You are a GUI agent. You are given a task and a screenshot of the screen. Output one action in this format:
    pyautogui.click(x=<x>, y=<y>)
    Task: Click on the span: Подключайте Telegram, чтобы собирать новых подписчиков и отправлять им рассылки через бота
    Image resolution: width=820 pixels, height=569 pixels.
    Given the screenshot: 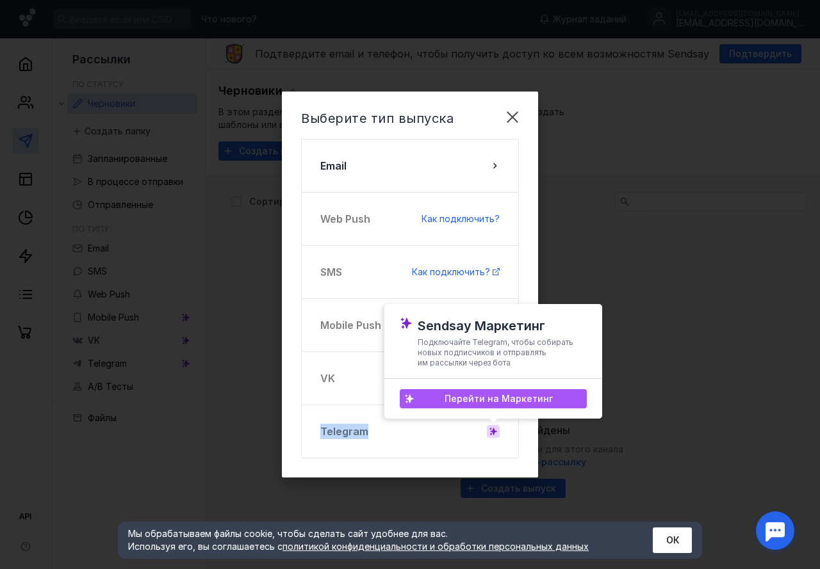 What is the action you would take?
    pyautogui.click(x=495, y=352)
    